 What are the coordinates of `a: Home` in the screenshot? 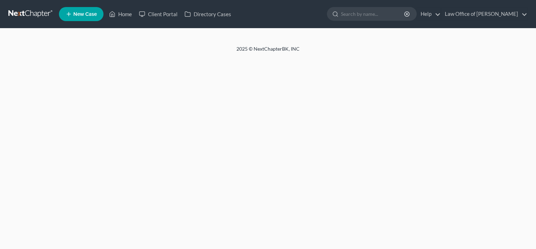 It's located at (120, 14).